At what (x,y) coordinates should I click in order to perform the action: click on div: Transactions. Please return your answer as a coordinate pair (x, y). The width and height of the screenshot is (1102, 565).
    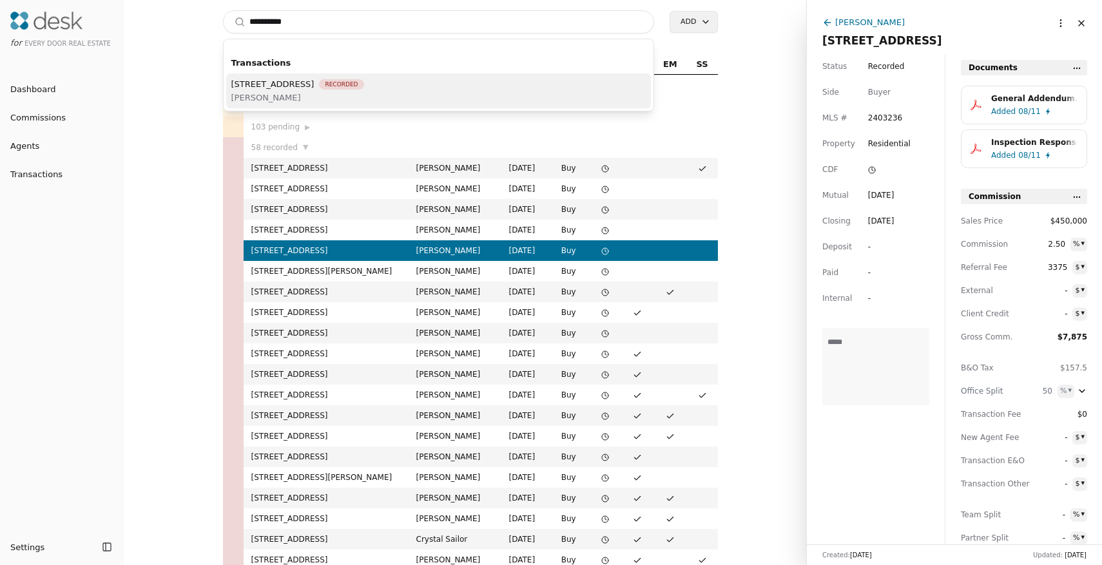
    Looking at the image, I should click on (439, 63).